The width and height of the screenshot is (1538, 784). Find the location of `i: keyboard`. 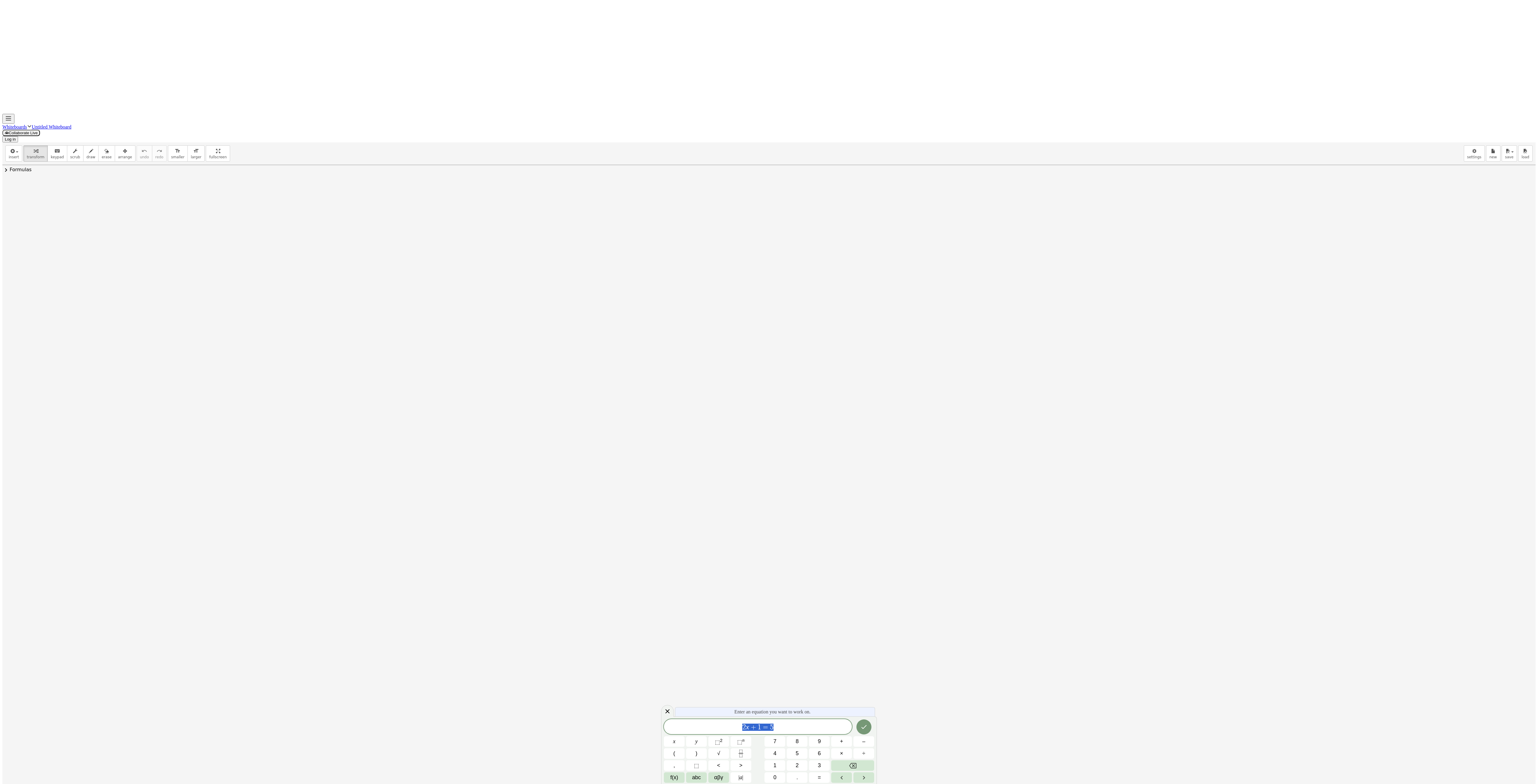

i: keyboard is located at coordinates (57, 151).